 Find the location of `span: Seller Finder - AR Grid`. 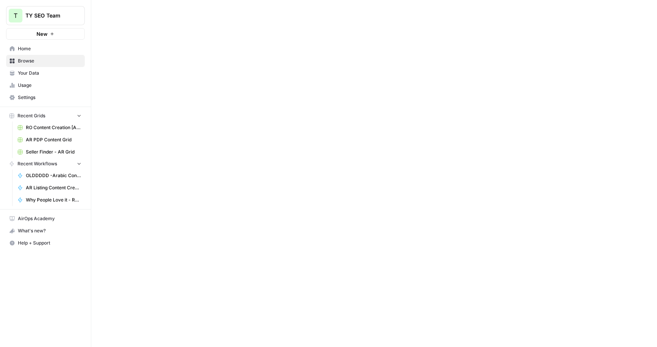

span: Seller Finder - AR Grid is located at coordinates (54, 152).